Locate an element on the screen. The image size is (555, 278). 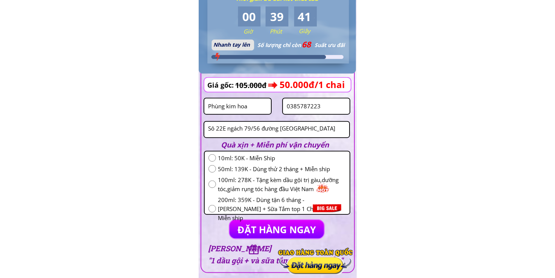
h3: Giây is located at coordinates (313, 31).